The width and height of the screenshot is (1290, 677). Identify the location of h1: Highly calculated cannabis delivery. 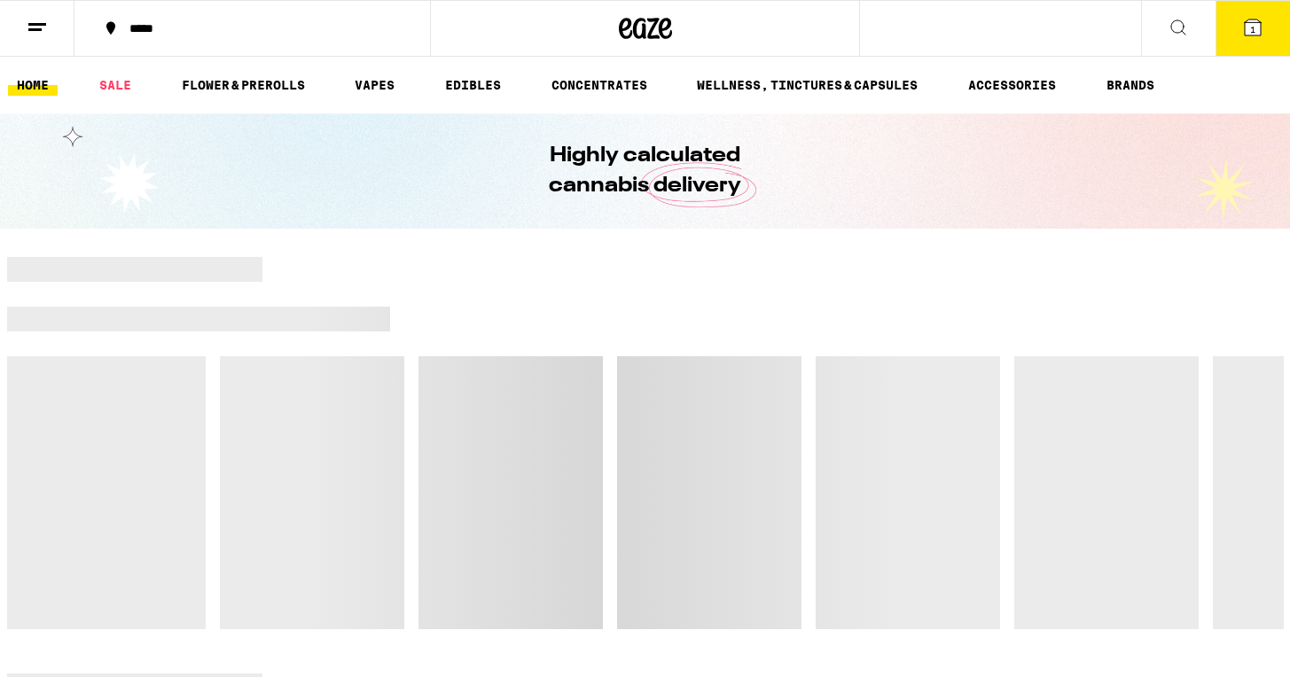
(645, 171).